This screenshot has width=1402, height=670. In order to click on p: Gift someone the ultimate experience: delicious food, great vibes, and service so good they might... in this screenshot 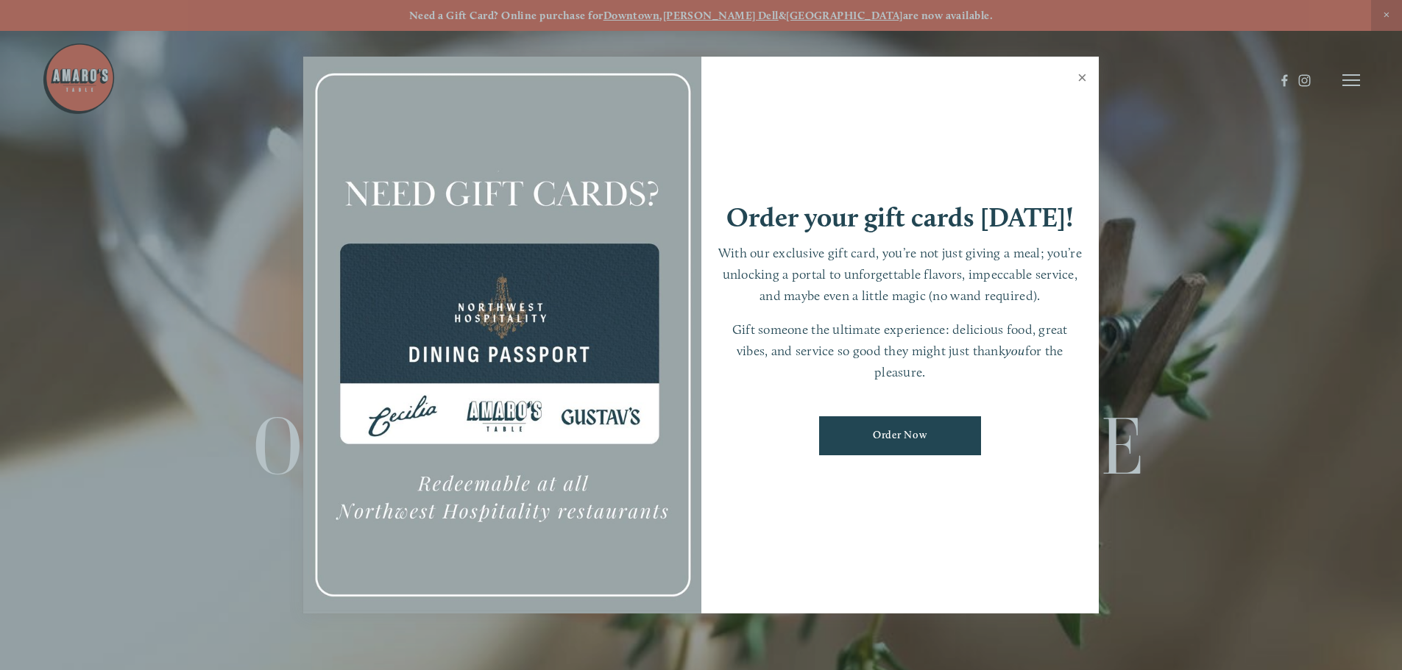, I will do `click(900, 351)`.